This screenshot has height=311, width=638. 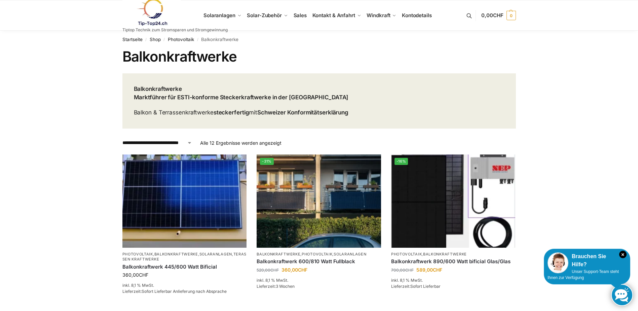 I want to click on div: Brauchen Sie Hilfe?, so click(x=586, y=260).